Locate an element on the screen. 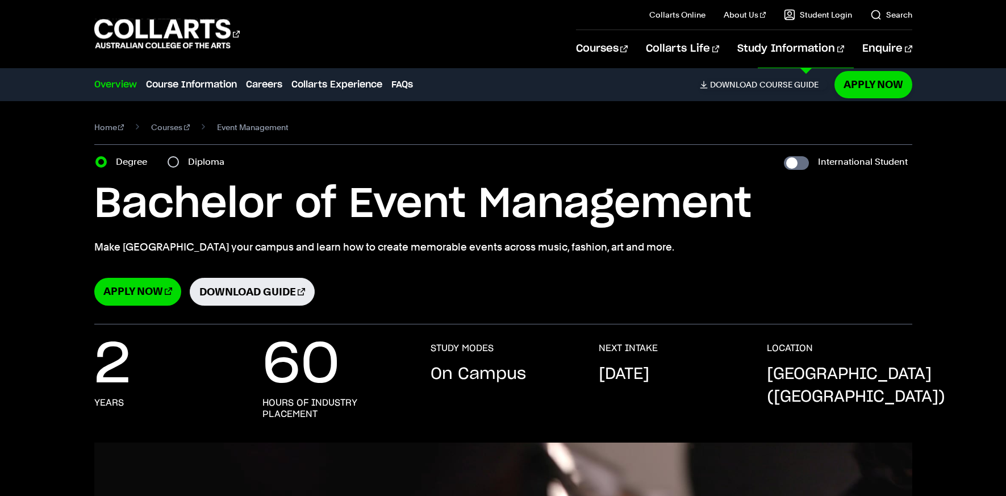 The width and height of the screenshot is (1006, 496). a: Collarts Online is located at coordinates (677, 15).